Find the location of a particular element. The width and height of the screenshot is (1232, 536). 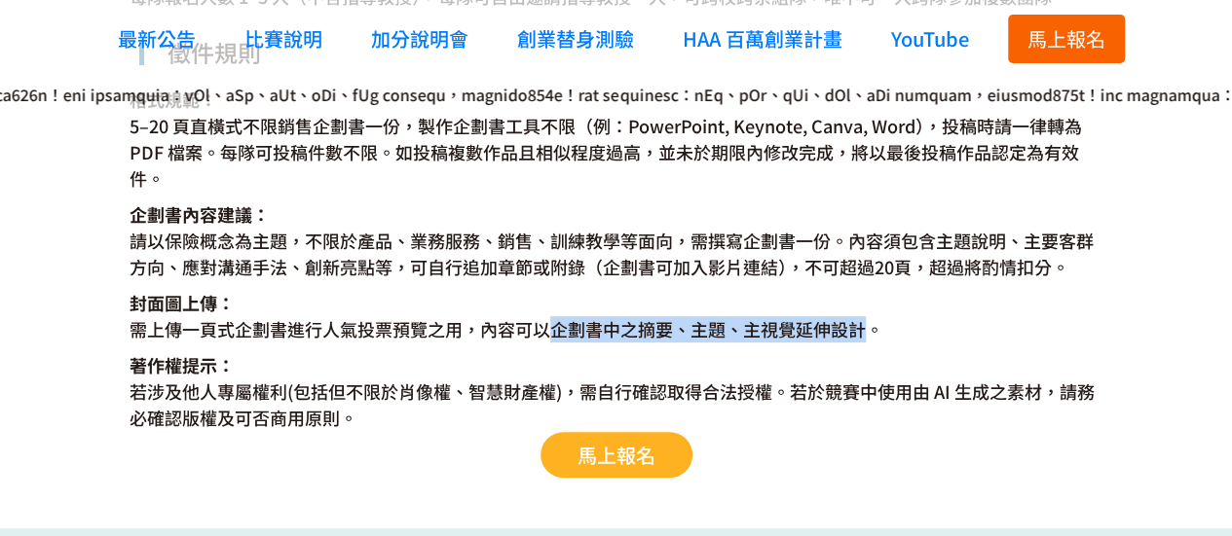

dt: 著作權提示： is located at coordinates (616, 365).